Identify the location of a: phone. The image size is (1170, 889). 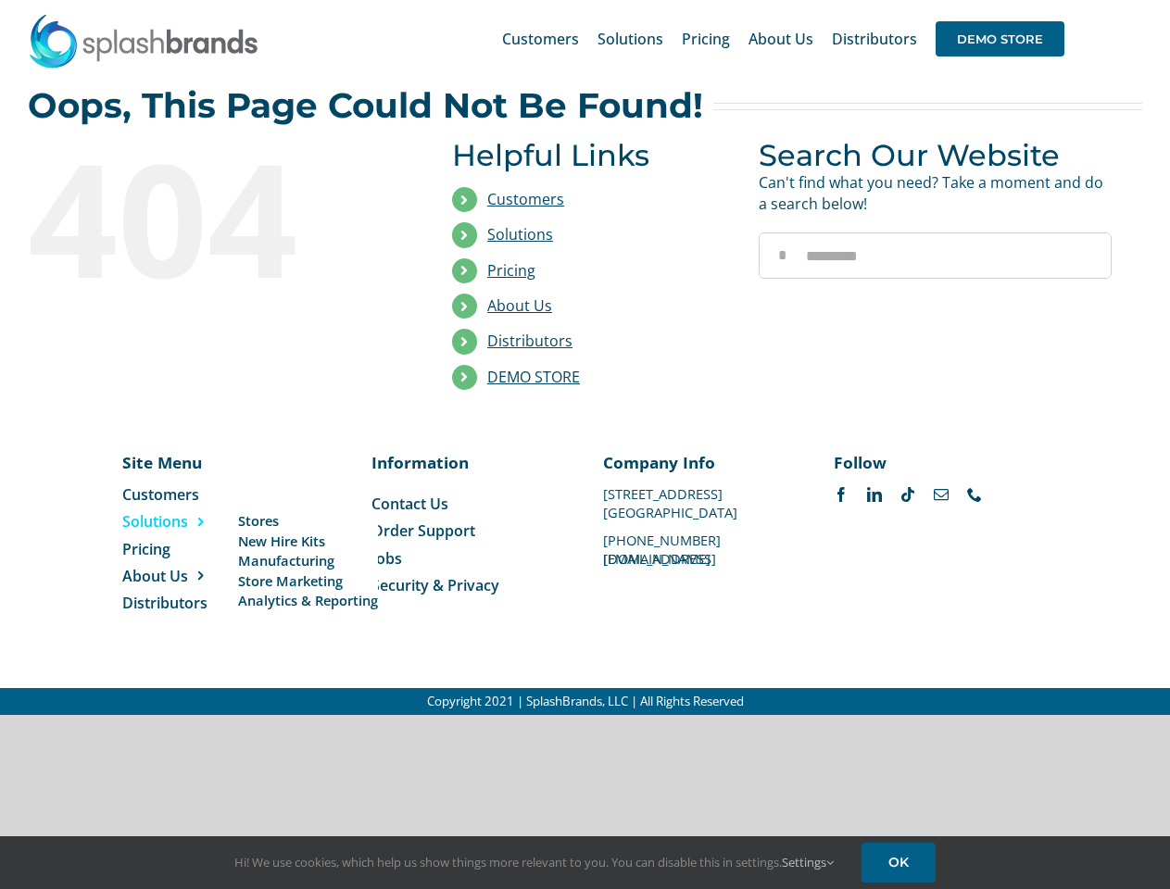
(974, 495).